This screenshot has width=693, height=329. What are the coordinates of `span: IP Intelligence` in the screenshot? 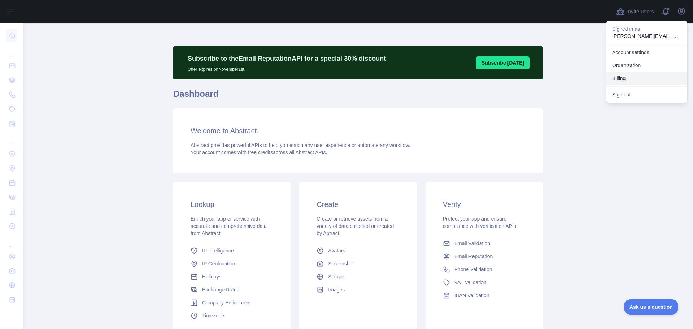 It's located at (218, 250).